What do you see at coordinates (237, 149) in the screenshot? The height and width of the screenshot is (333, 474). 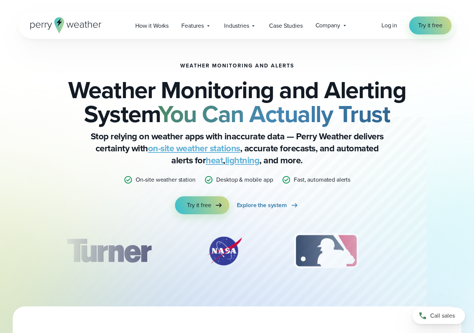 I see `p: Stop relying on weather apps with inaccurate data — Perry Weather delivers certainty with , accur...` at bounding box center [237, 149].